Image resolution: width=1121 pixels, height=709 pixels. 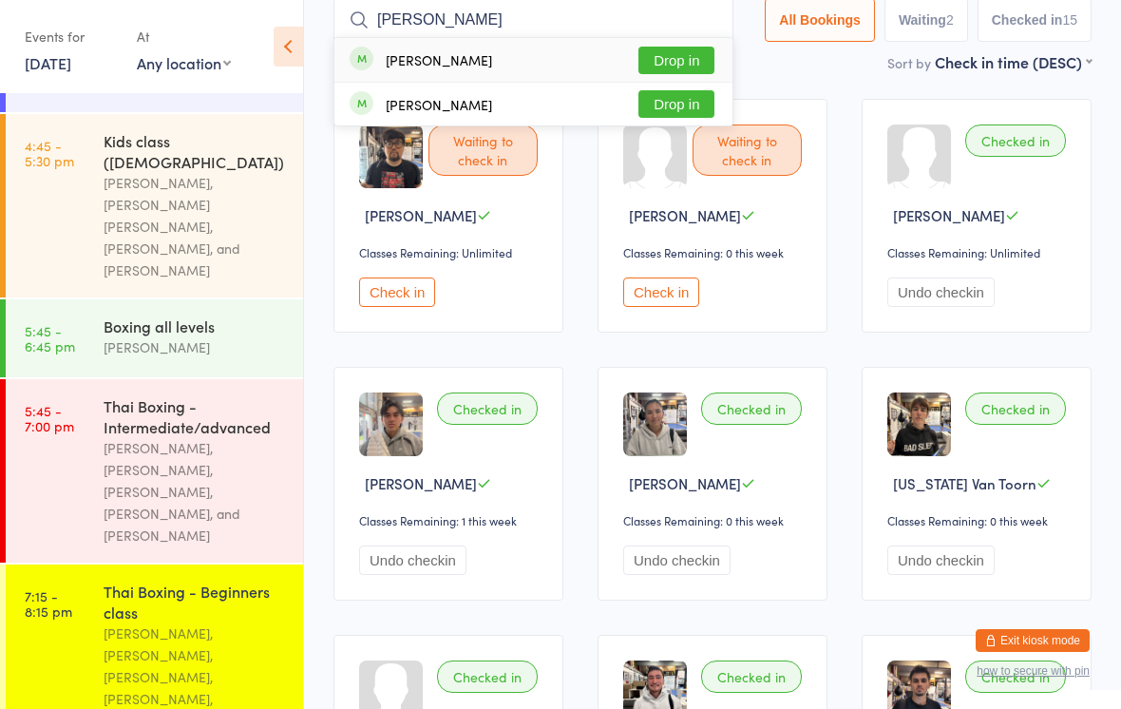 I want to click on div: Thai Boxing - Beginners class, so click(x=195, y=602).